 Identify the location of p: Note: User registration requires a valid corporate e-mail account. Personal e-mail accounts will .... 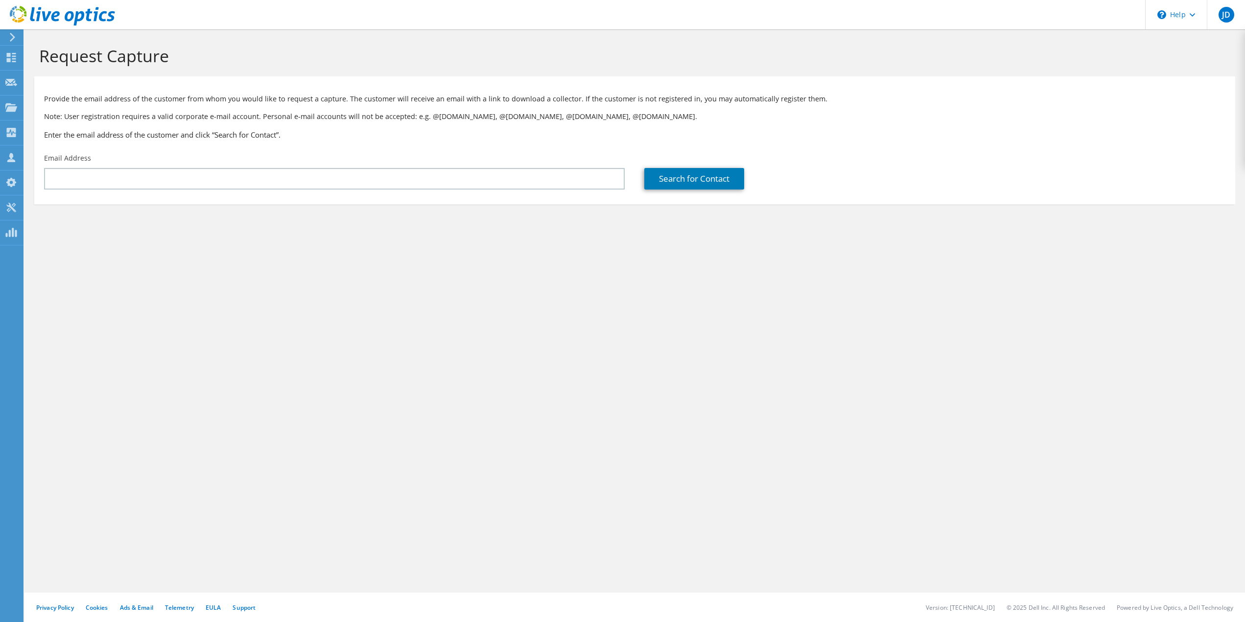
(635, 117).